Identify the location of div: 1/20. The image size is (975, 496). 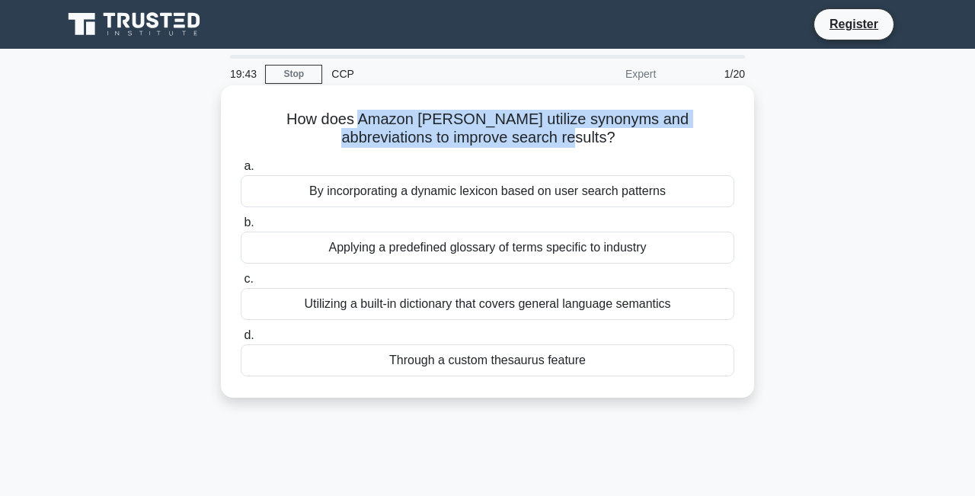
(709, 74).